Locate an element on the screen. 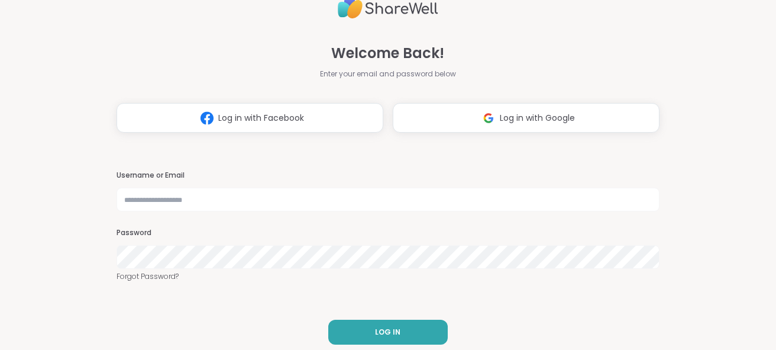 This screenshot has width=776, height=350. h3: Password is located at coordinates (388, 233).